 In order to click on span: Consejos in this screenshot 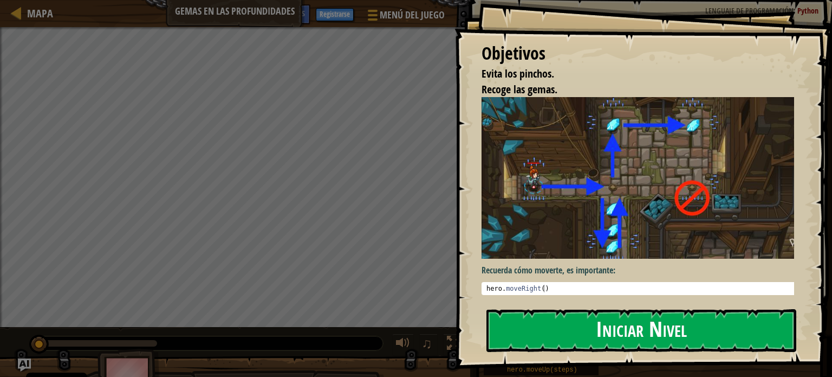, I will do `click(290, 13)`.